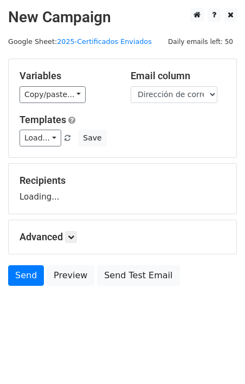 The height and width of the screenshot is (384, 245). I want to click on h5: Variables, so click(67, 76).